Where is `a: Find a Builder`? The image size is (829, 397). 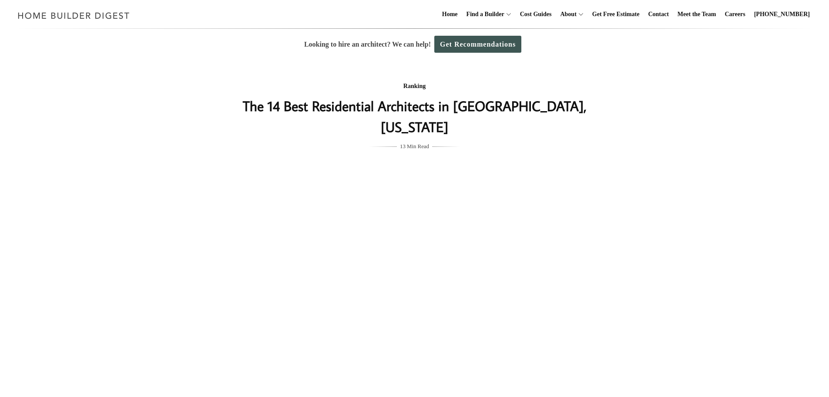 a: Find a Builder is located at coordinates (484, 14).